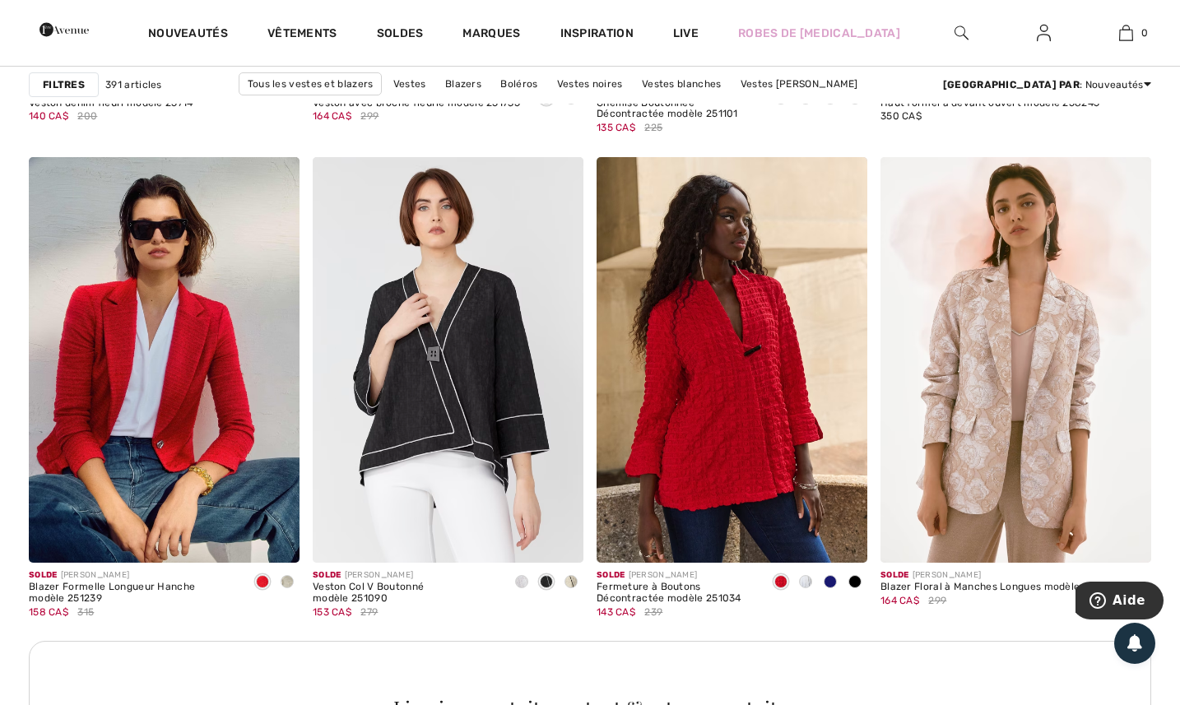 The width and height of the screenshot is (1180, 705). I want to click on a: Vestes noires, so click(590, 84).